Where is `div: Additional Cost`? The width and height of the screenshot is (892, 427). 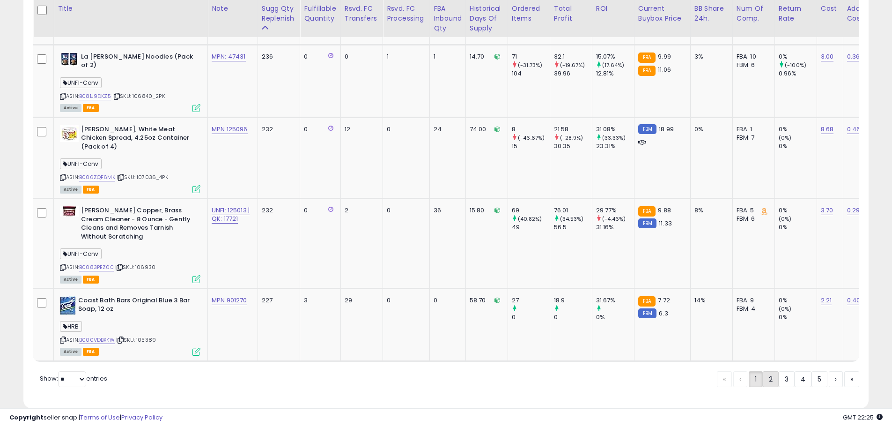
div: Additional Cost is located at coordinates (864, 14).